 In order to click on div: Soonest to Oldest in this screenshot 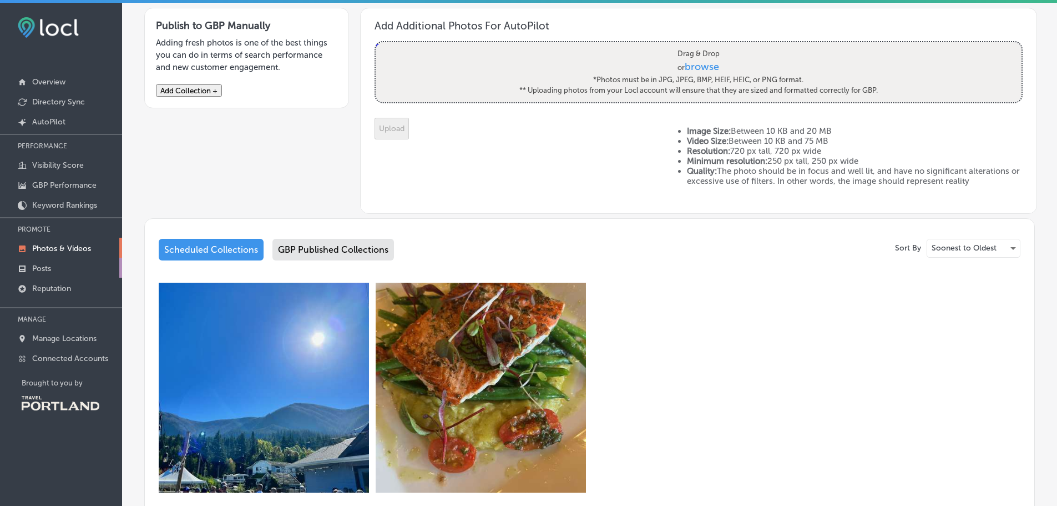, I will do `click(973, 248)`.